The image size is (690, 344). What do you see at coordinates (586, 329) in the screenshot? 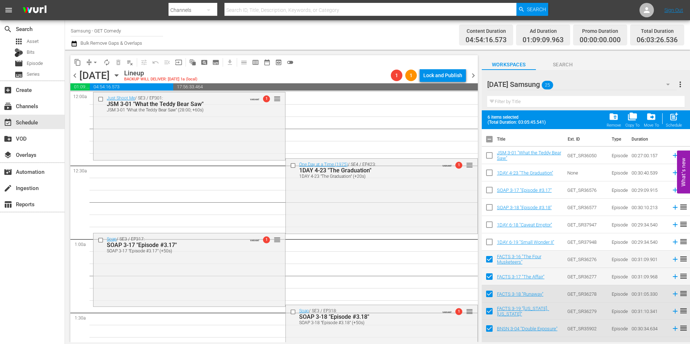
I see `td: GET_SR35902` at bounding box center [586, 329].